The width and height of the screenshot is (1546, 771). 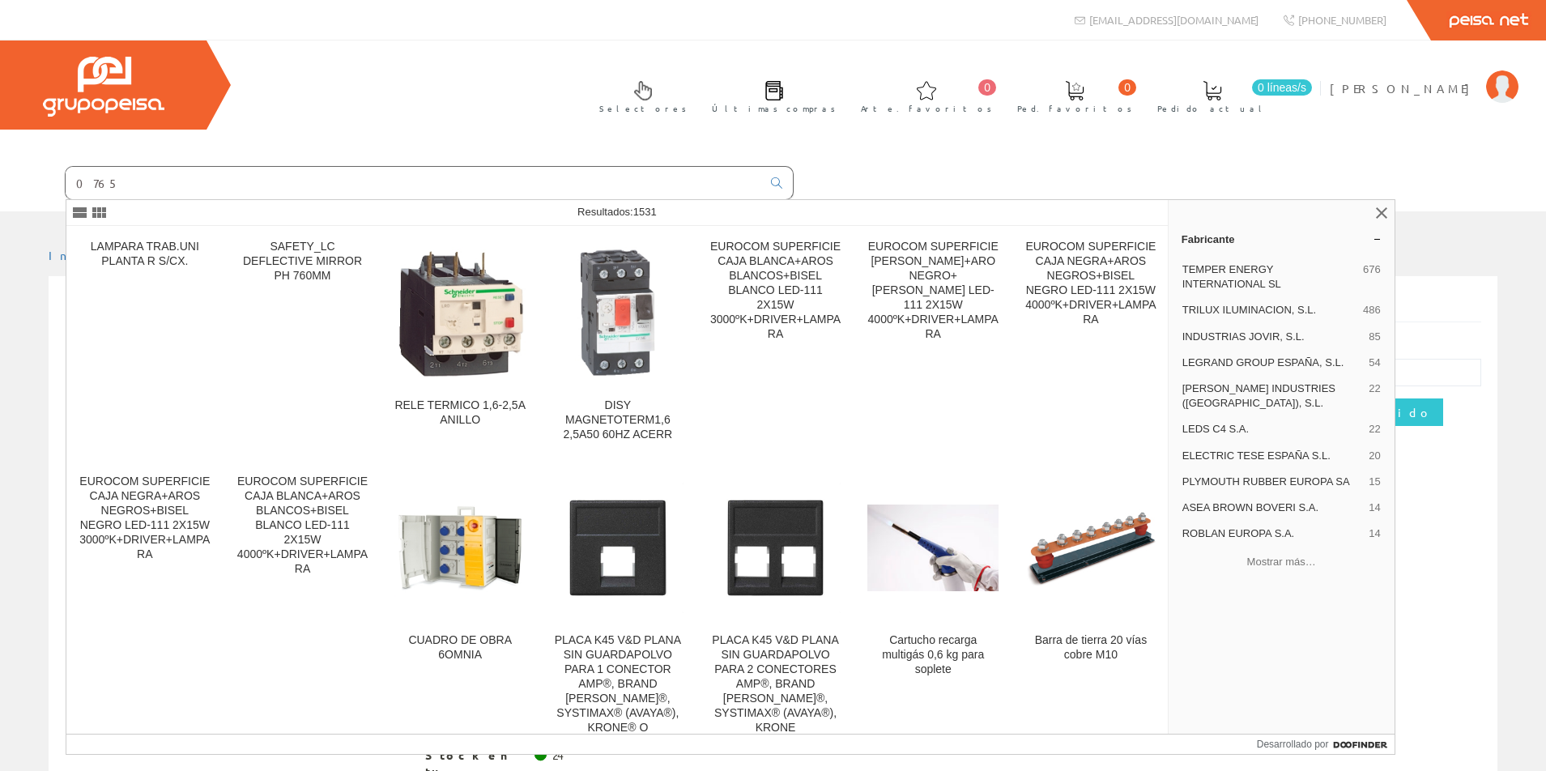 I want to click on a: RELE TERMICO 1,6-2,5A ANILLO RELE TERMICO 1,6-2,5A ANILLO, so click(x=460, y=343).